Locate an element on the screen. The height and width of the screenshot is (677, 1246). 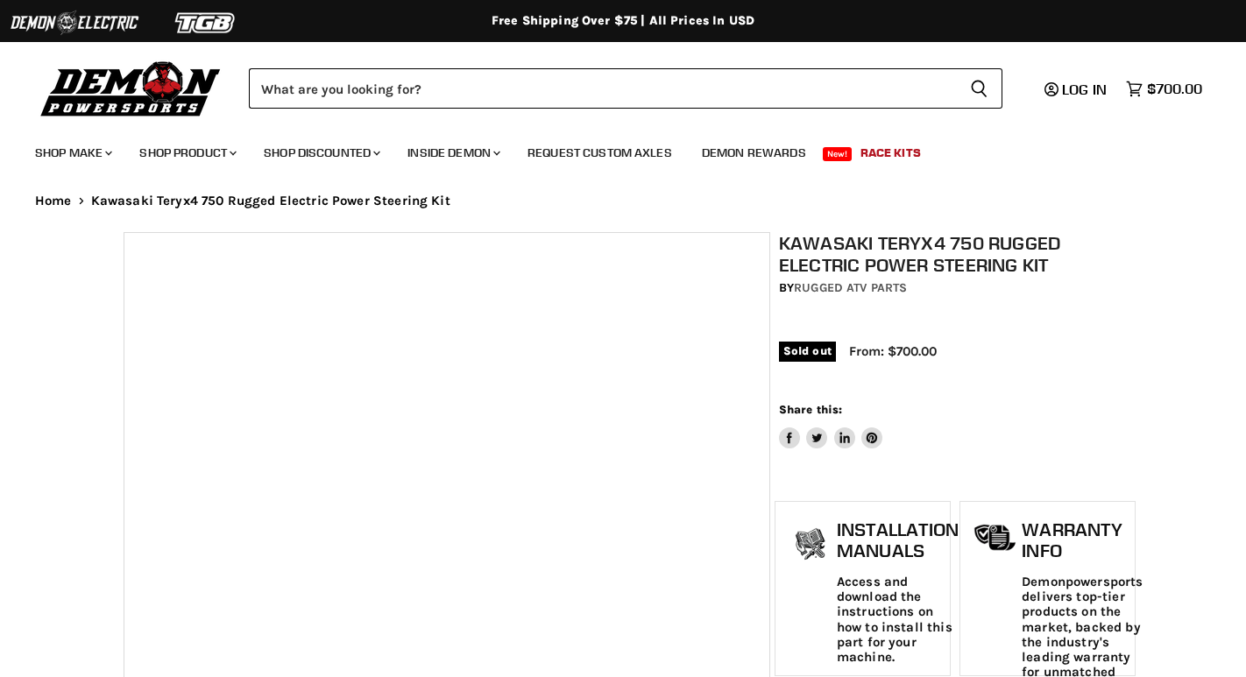
ul: Main menu is located at coordinates (610, 149).